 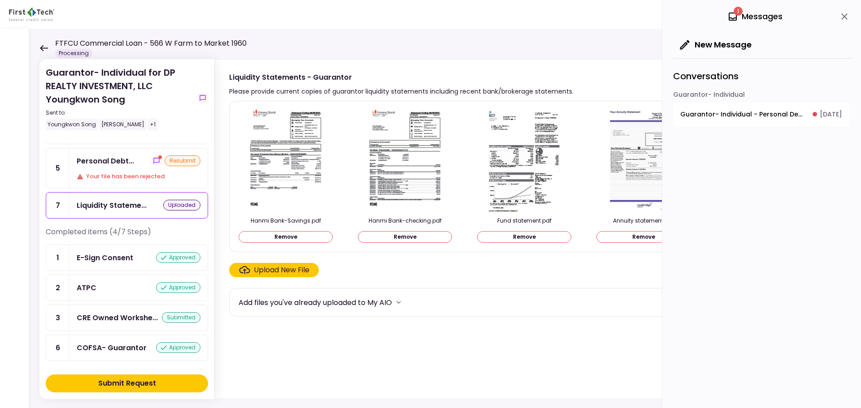 I want to click on a: 3CRE Owned Worksheetsubmitted, so click(x=127, y=318).